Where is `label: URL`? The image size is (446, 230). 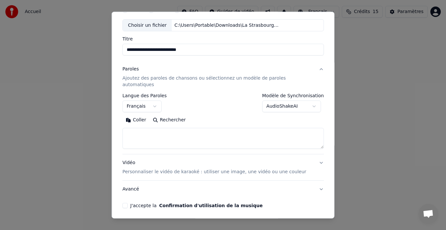 label: URL is located at coordinates (187, 10).